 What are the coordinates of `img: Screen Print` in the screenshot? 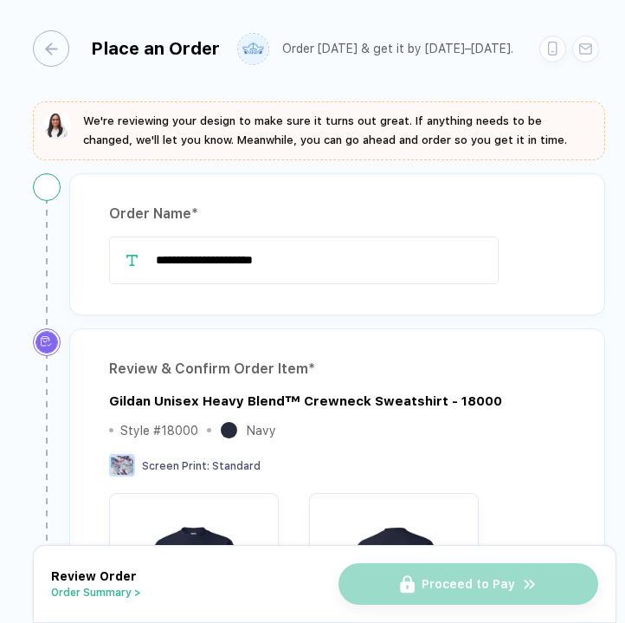 It's located at (122, 465).